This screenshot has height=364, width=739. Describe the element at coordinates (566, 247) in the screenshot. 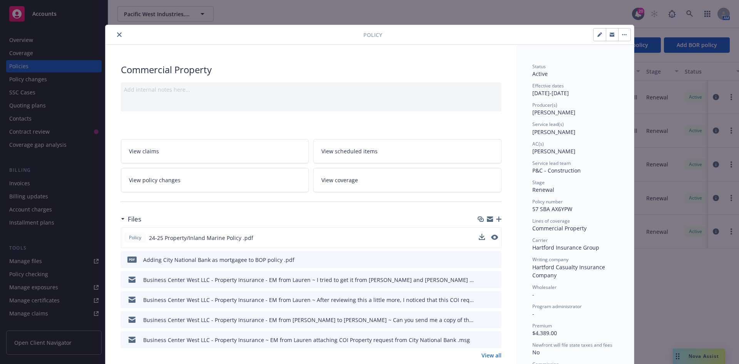

I see `span: Hartford Insurance Group` at that location.